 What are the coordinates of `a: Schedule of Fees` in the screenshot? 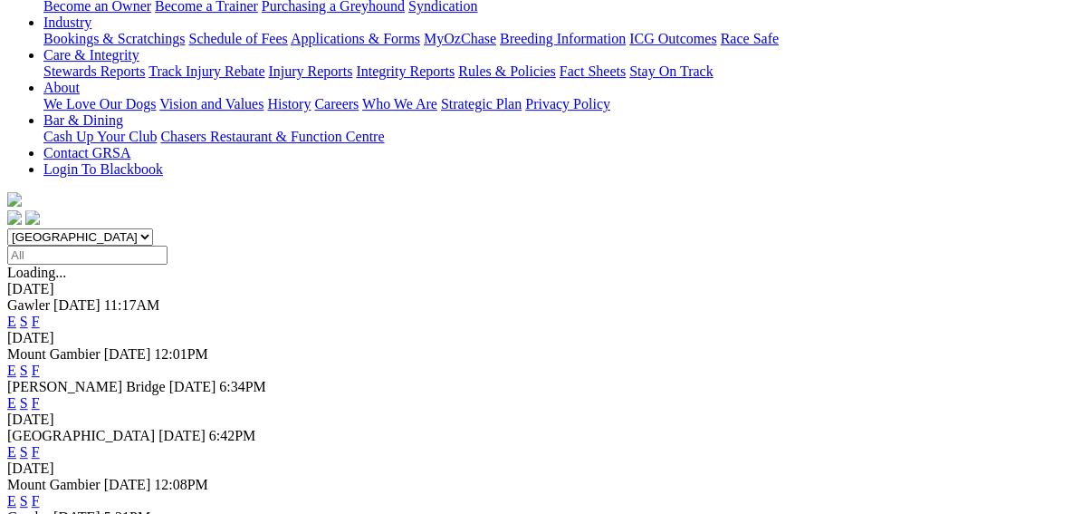 It's located at (237, 38).